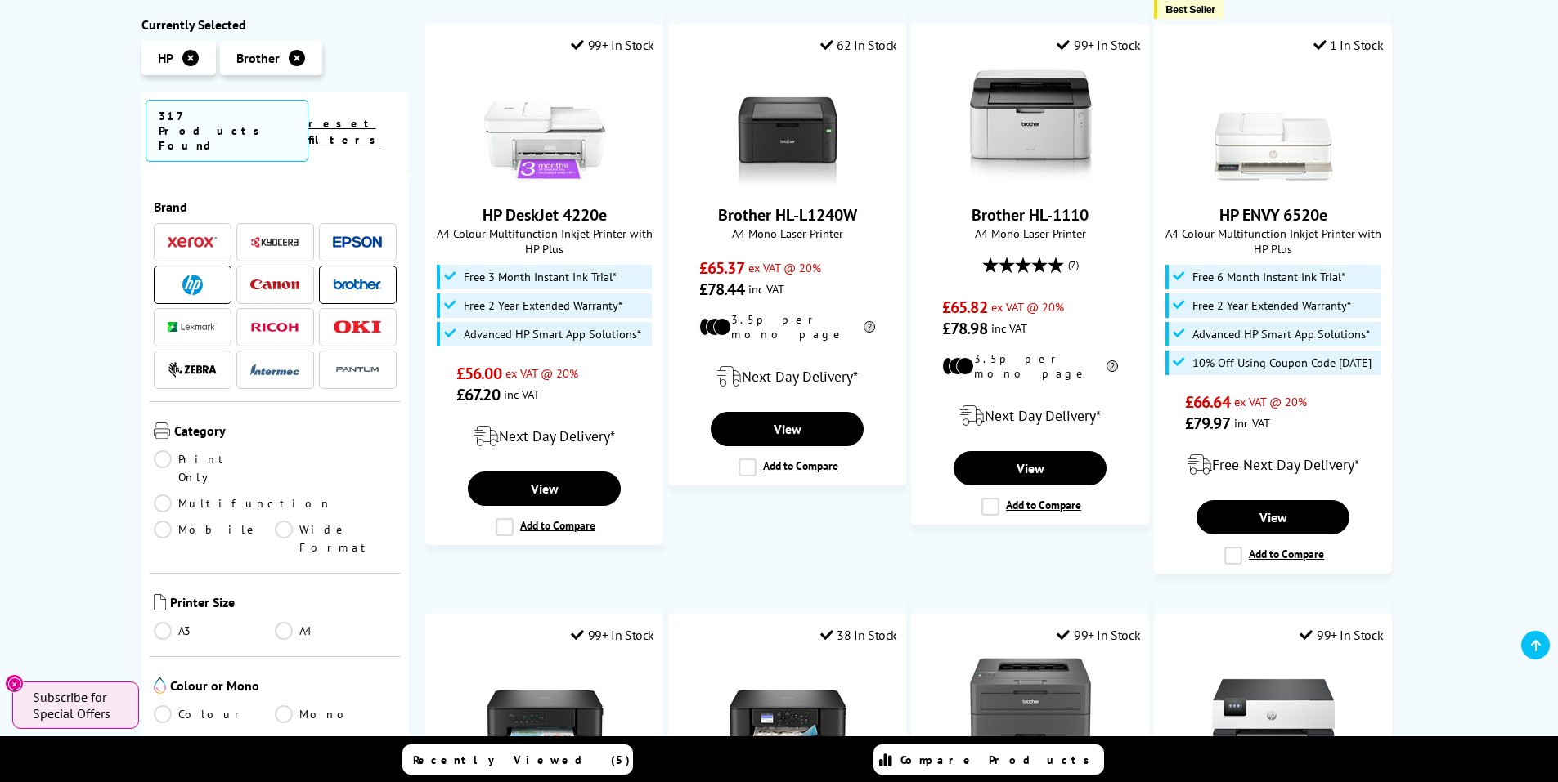 This screenshot has width=1558, height=782. What do you see at coordinates (859, 635) in the screenshot?
I see `div: 38 In Stock` at bounding box center [859, 635].